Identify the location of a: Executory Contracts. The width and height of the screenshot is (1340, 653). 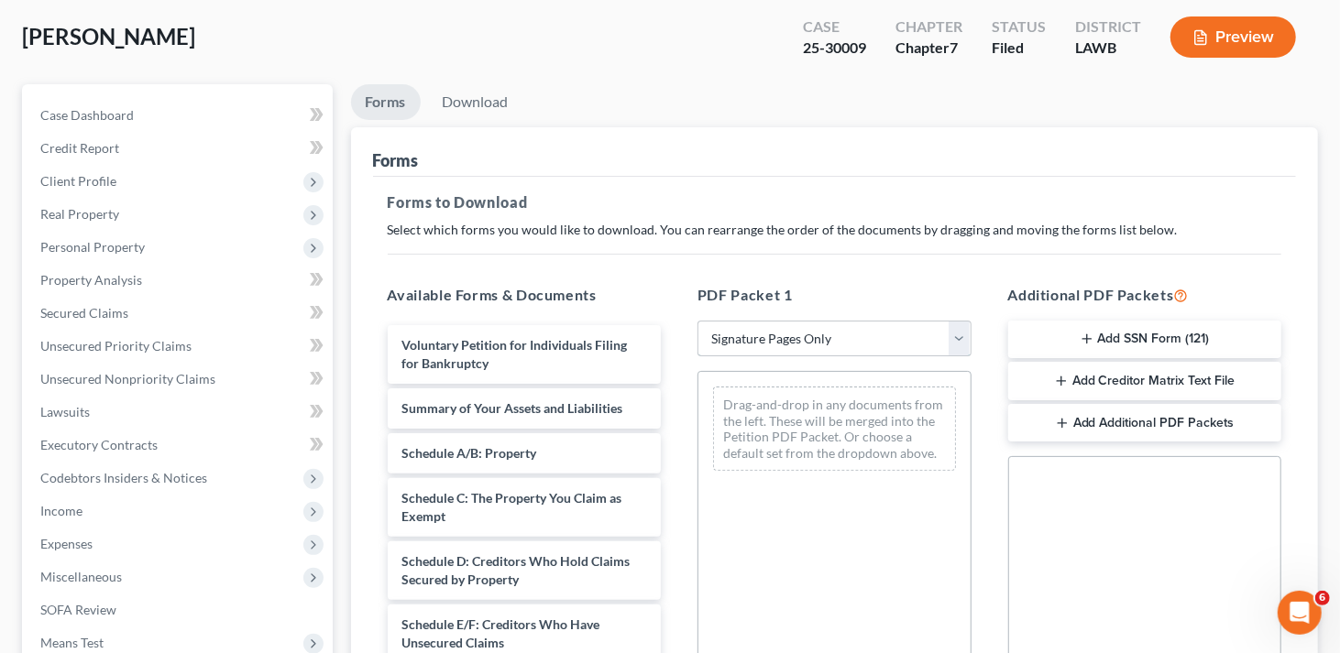
(179, 445).